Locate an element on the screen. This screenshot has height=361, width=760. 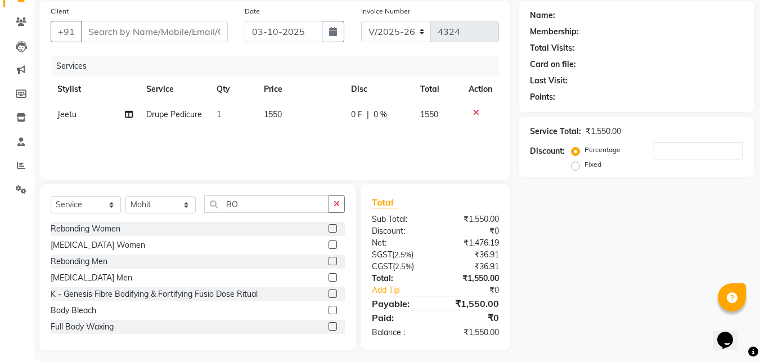
div: Paid: is located at coordinates (400, 317).